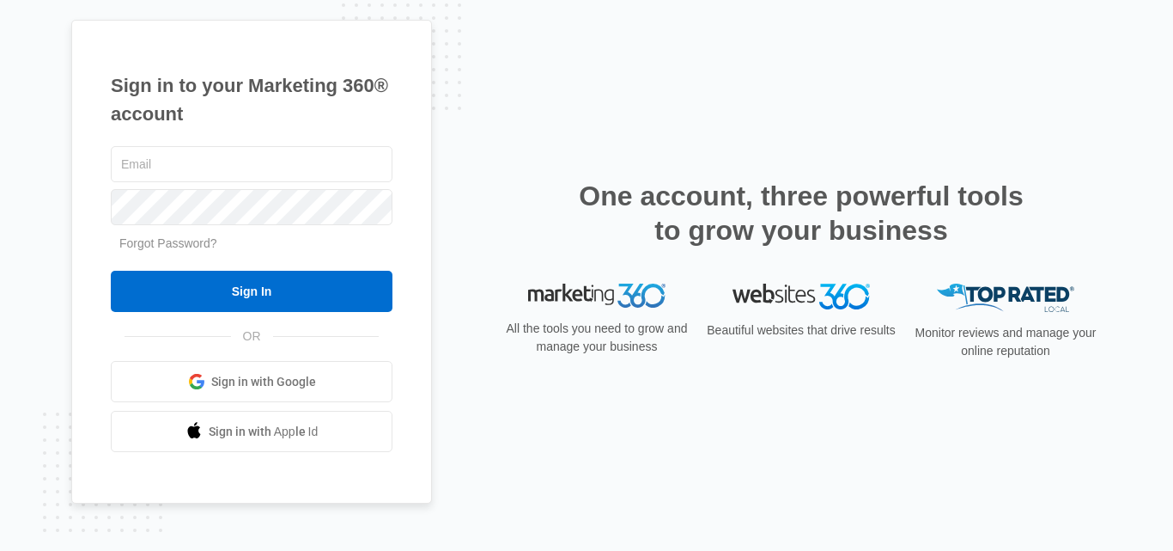 The width and height of the screenshot is (1173, 551). What do you see at coordinates (801, 213) in the screenshot?
I see `h2: One account, three powerful tools to grow your business` at bounding box center [801, 213].